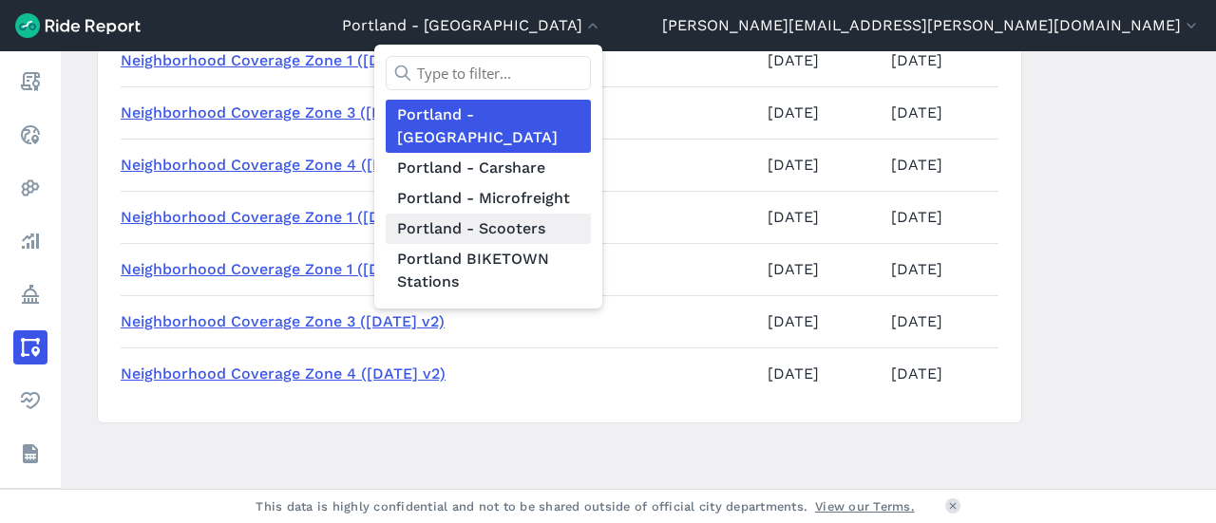  I want to click on a: Portland BIKETOWN Stations, so click(488, 271).